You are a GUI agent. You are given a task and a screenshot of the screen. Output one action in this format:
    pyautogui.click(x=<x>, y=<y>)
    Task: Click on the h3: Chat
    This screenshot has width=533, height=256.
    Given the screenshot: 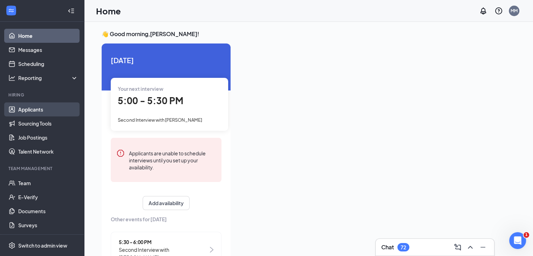 What is the action you would take?
    pyautogui.click(x=388, y=247)
    